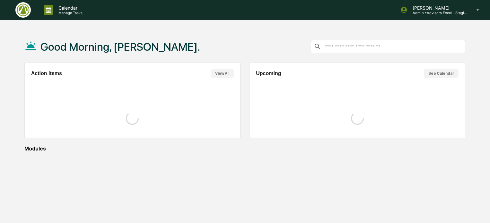  What do you see at coordinates (268, 74) in the screenshot?
I see `h2: Upcoming` at bounding box center [268, 74].